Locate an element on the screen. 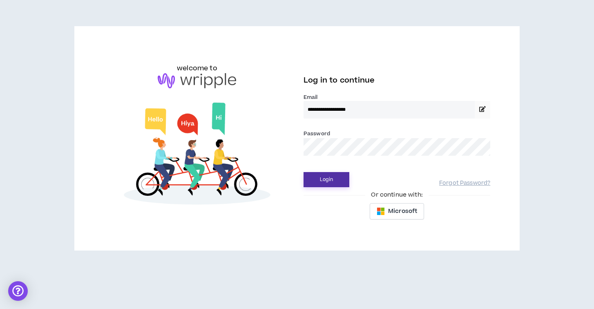 This screenshot has width=594, height=309. span: Or continue with: is located at coordinates (397, 195).